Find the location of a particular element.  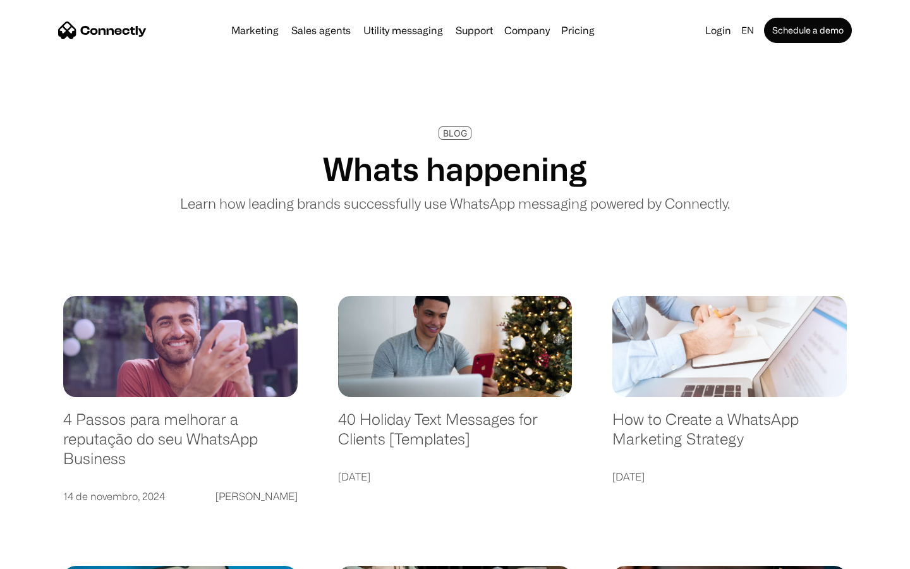

div: Company is located at coordinates (527, 30).